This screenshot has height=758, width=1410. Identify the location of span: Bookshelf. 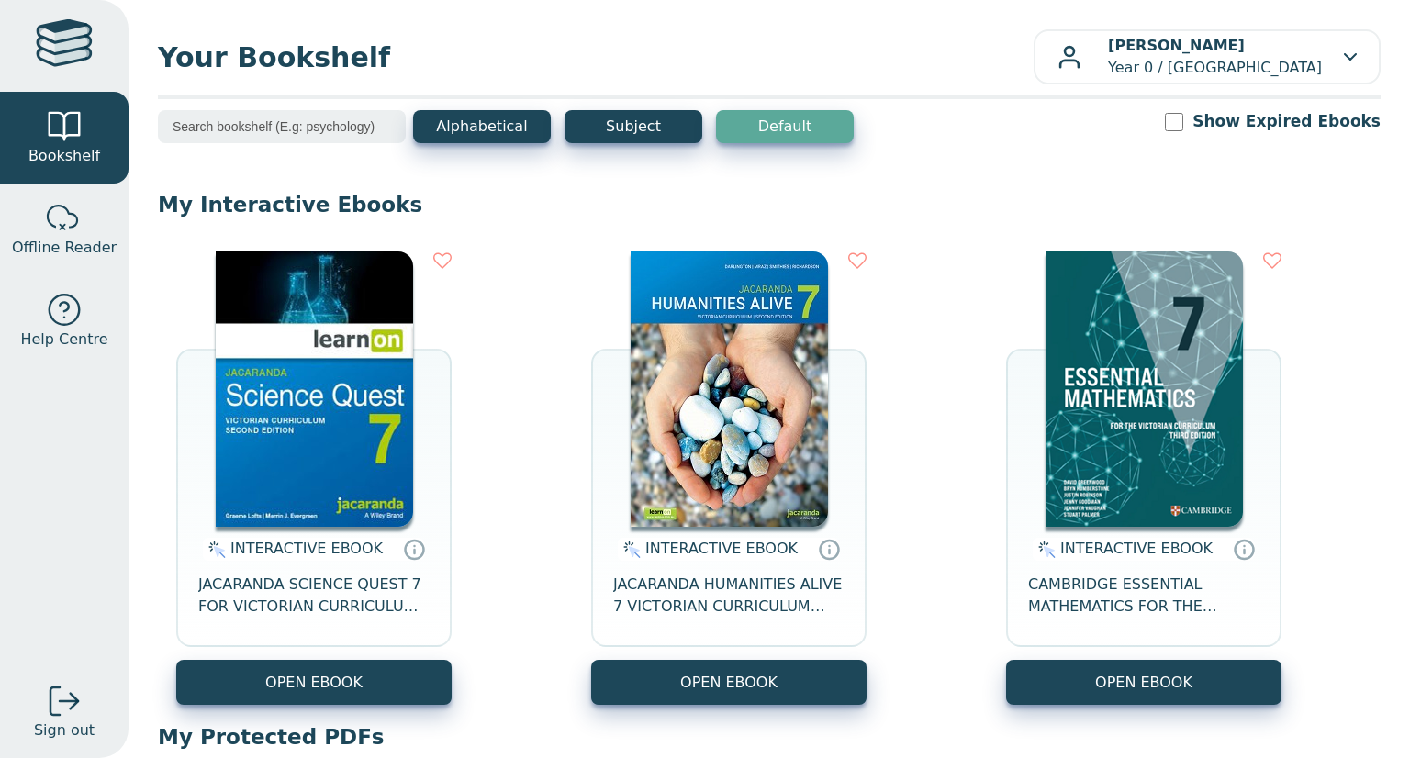
(64, 156).